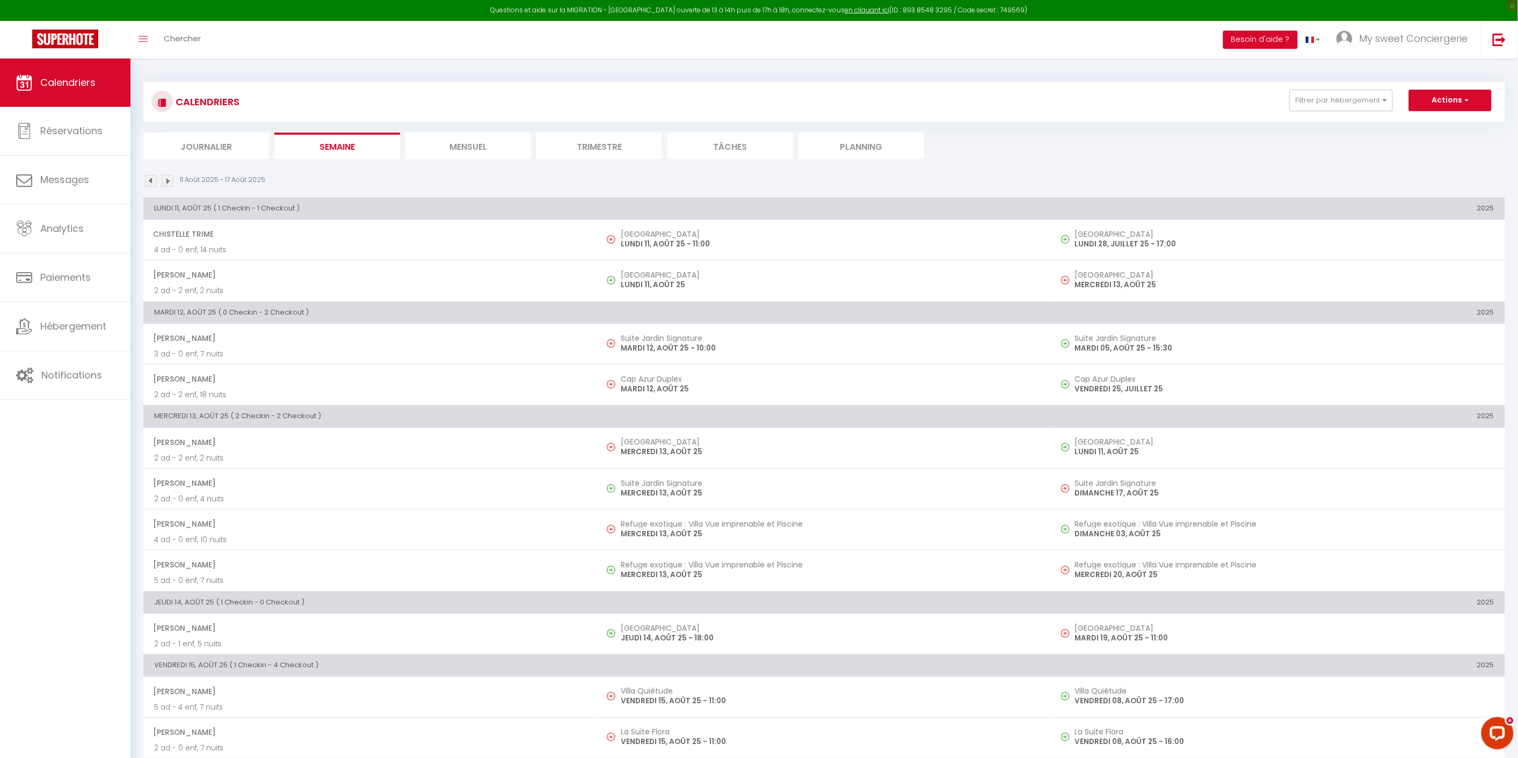  What do you see at coordinates (599, 145) in the screenshot?
I see `li: Trimestre` at bounding box center [599, 145].